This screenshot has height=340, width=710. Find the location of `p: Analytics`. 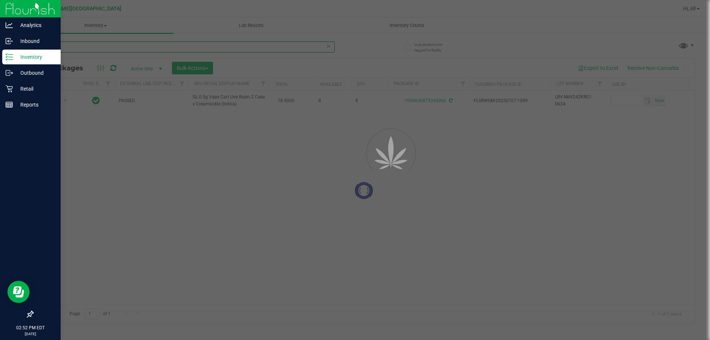

p: Analytics is located at coordinates (35, 25).